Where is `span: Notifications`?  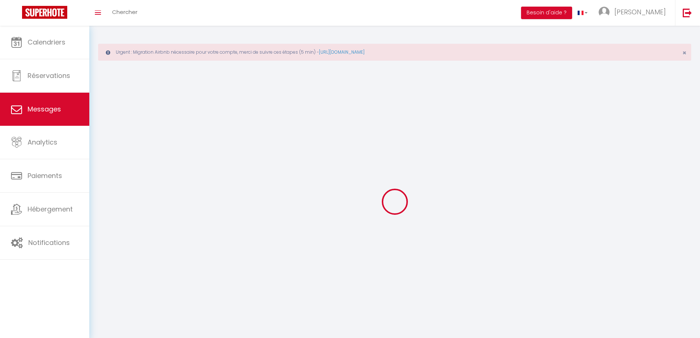
span: Notifications is located at coordinates (49, 242).